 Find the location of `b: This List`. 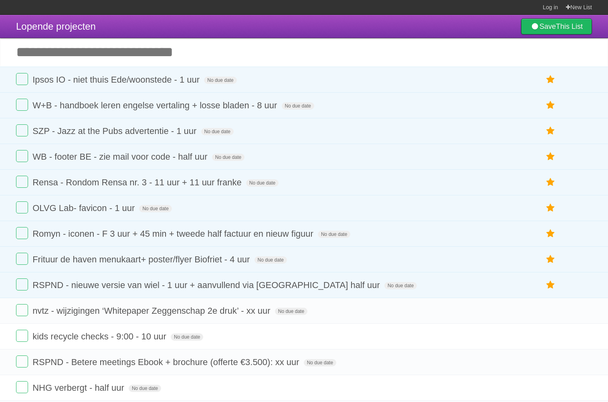

b: This List is located at coordinates (569, 26).